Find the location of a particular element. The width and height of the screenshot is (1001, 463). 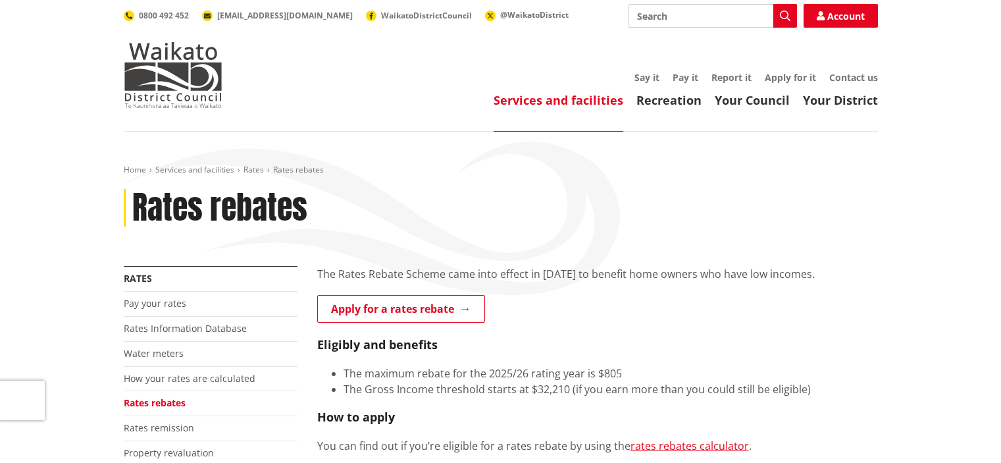

a: WaikatoDistrictCouncil is located at coordinates (419, 15).